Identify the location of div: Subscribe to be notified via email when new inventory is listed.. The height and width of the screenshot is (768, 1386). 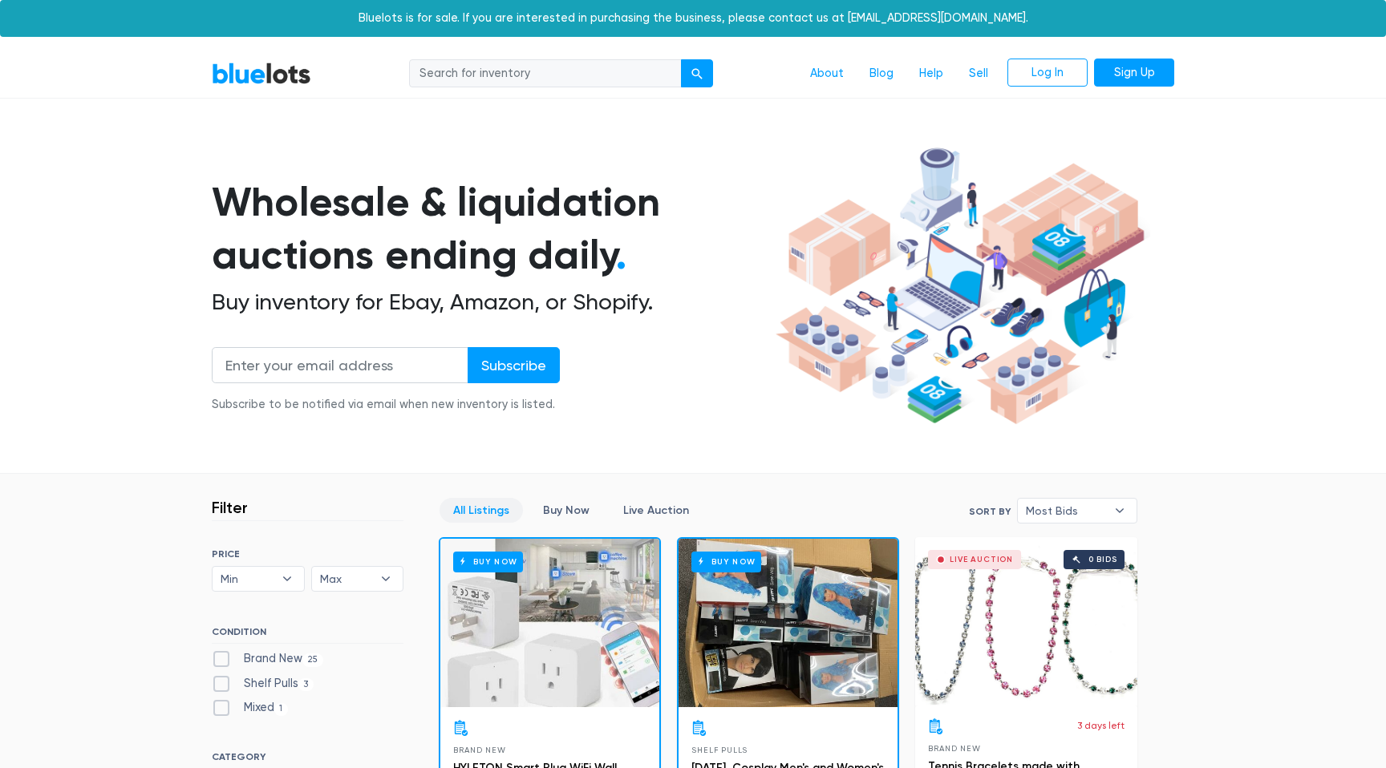
(386, 405).